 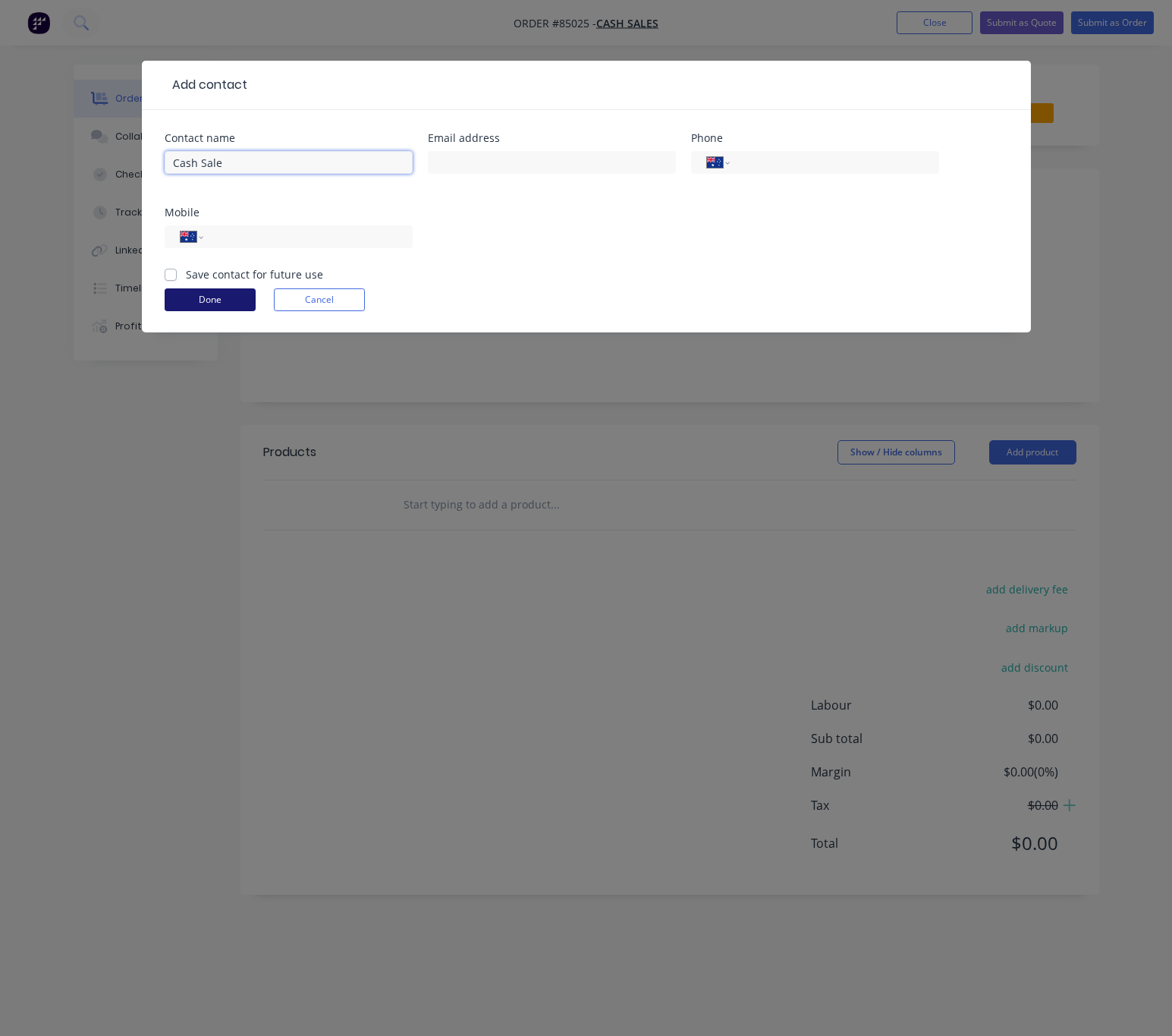 What do you see at coordinates (552, 138) in the screenshot?
I see `div: Email address` at bounding box center [552, 138].